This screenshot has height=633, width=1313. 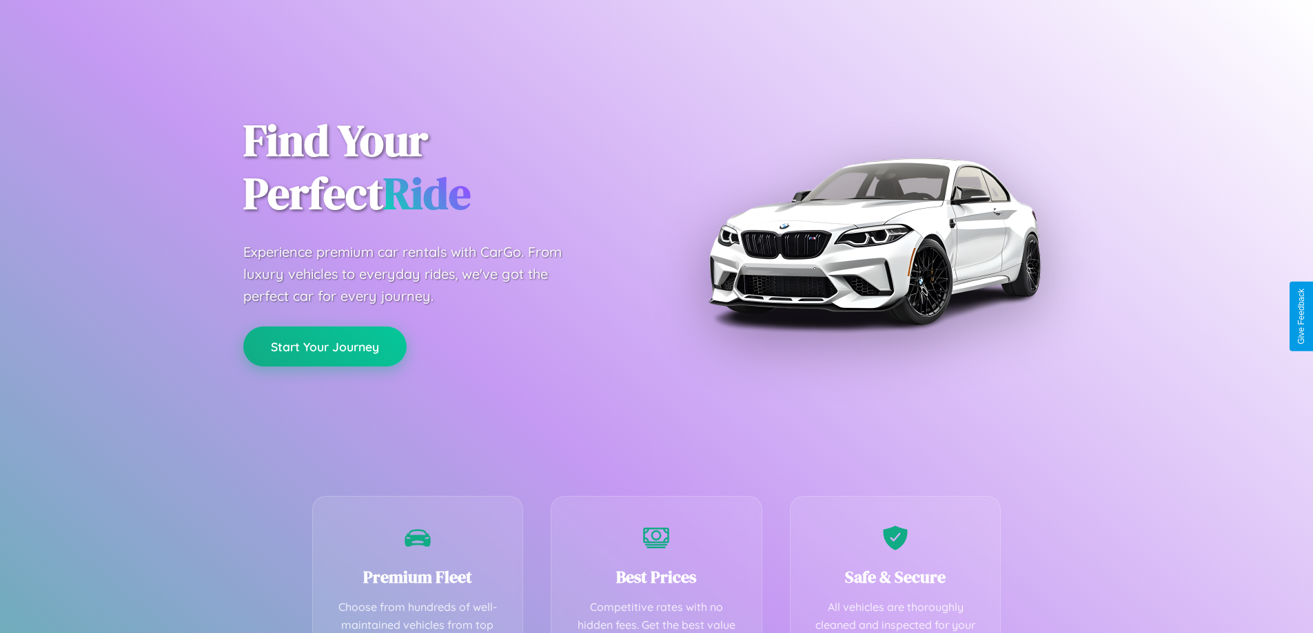 I want to click on h3: Safe & Secure, so click(x=895, y=577).